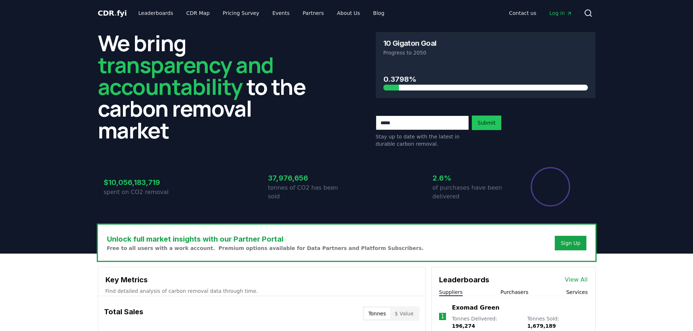 The height and width of the screenshot is (331, 693). Describe the element at coordinates (561, 13) in the screenshot. I see `span: Log in` at that location.